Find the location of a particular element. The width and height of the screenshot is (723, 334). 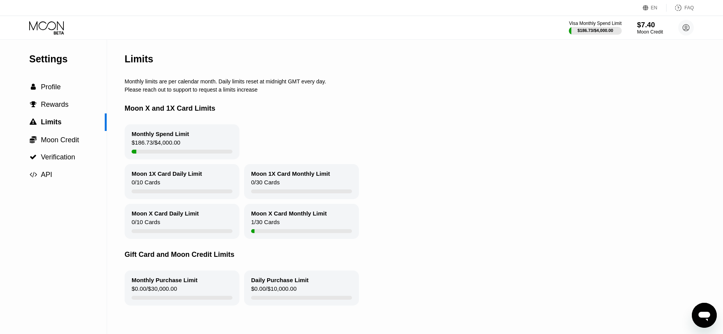

div: $7.40 is located at coordinates (650, 25).